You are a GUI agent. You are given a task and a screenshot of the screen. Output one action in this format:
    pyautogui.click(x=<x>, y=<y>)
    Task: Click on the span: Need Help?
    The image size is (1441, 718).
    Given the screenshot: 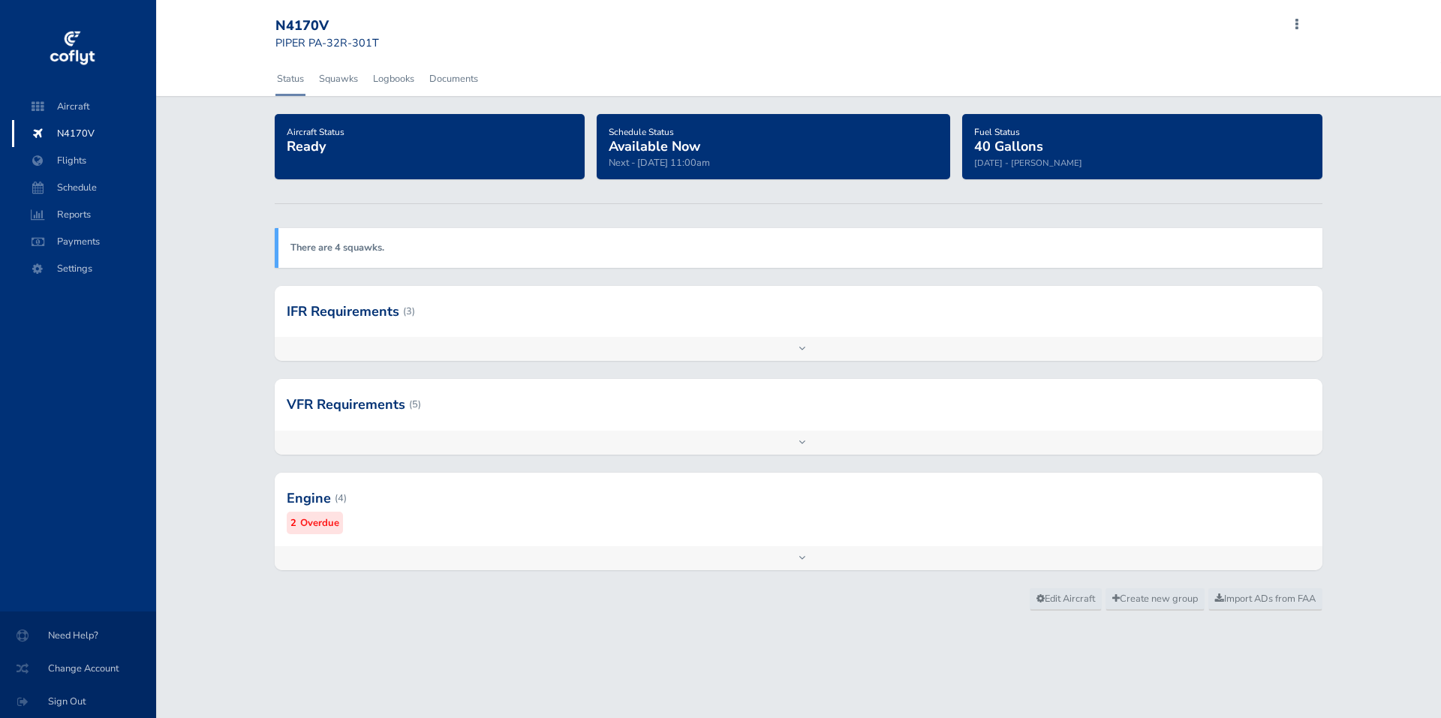 What is the action you would take?
    pyautogui.click(x=78, y=636)
    